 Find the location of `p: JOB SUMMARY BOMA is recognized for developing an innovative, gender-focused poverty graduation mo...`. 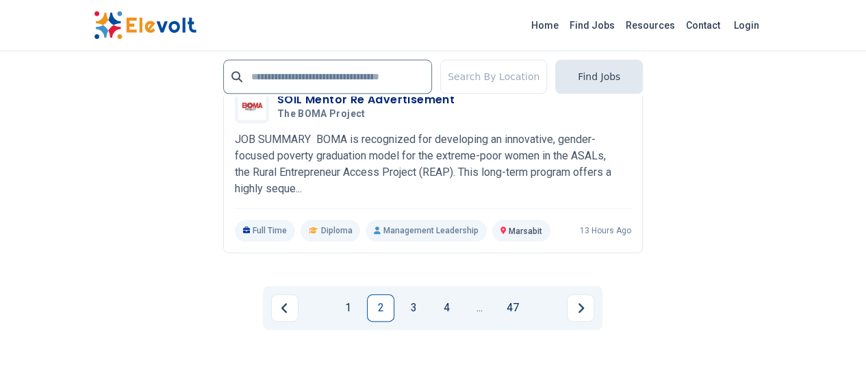

p: JOB SUMMARY BOMA is recognized for developing an innovative, gender-focused poverty graduation mo... is located at coordinates (433, 164).